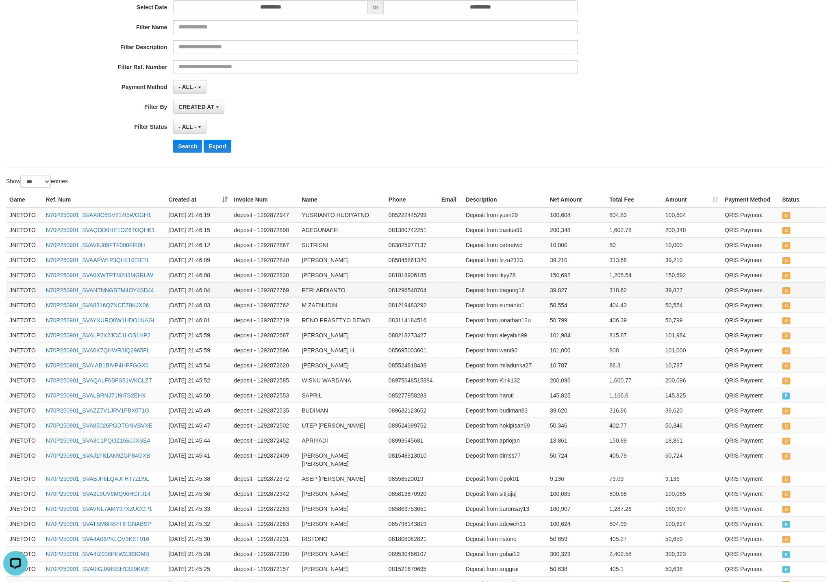  I want to click on td: 081380742251, so click(412, 230).